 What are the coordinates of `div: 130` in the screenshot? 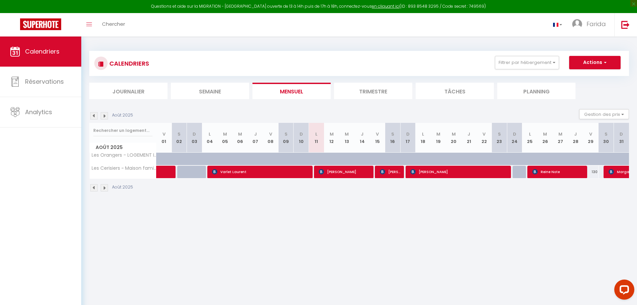 It's located at (591, 172).